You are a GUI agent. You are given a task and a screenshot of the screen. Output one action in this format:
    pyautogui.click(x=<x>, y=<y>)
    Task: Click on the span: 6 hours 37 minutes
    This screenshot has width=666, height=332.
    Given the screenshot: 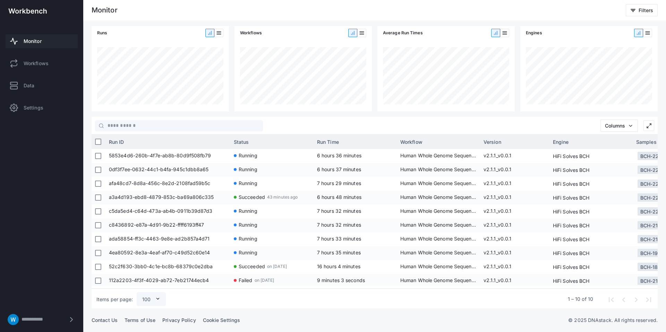 What is the action you would take?
    pyautogui.click(x=339, y=169)
    